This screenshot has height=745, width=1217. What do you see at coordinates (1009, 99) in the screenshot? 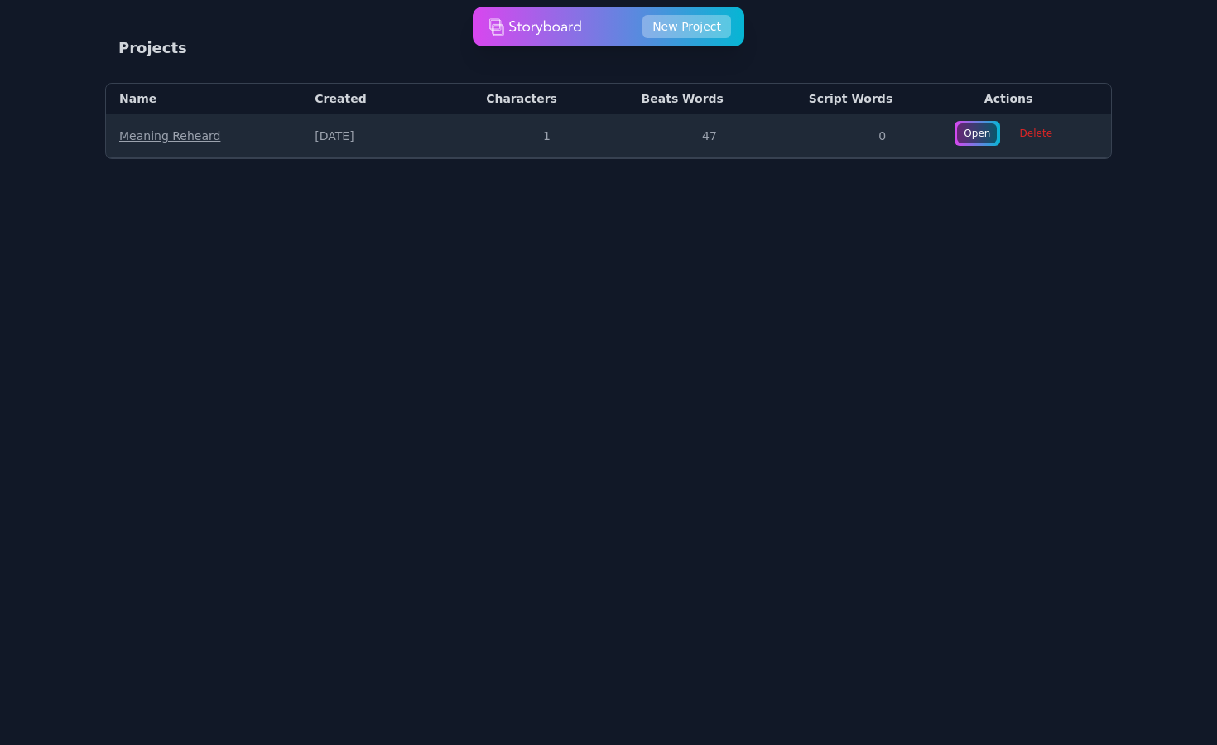
I see `th: Actions` at bounding box center [1009, 99].